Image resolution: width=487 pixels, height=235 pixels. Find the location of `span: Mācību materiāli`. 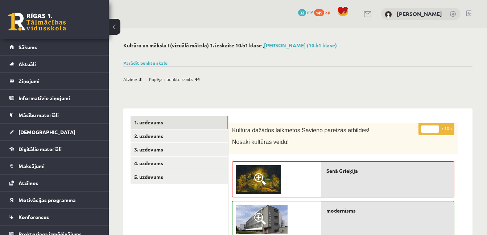

span: Mācību materiāli is located at coordinates (38, 115).